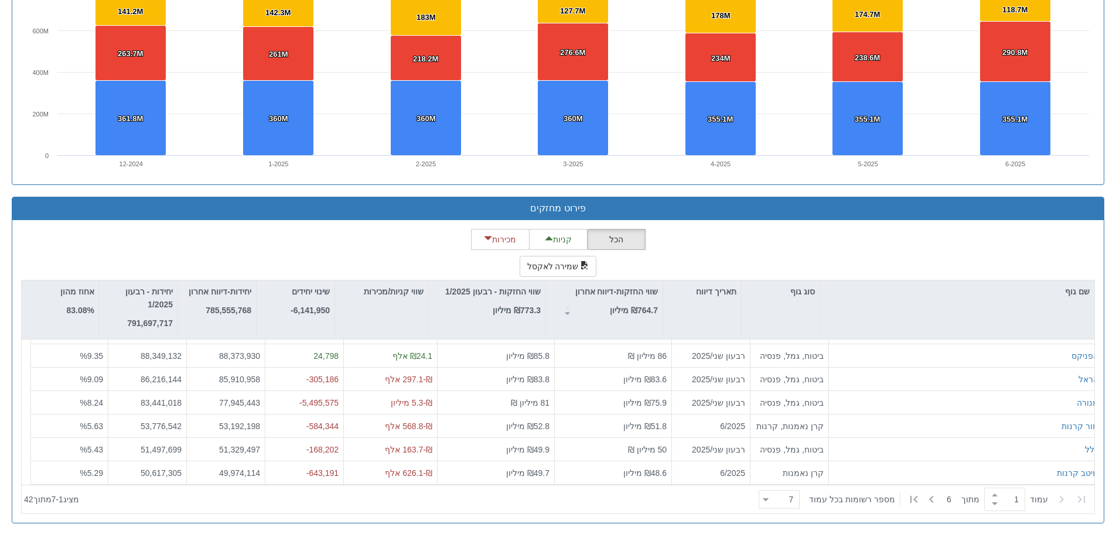  Describe the element at coordinates (949, 500) in the screenshot. I see `font: 6` at that location.